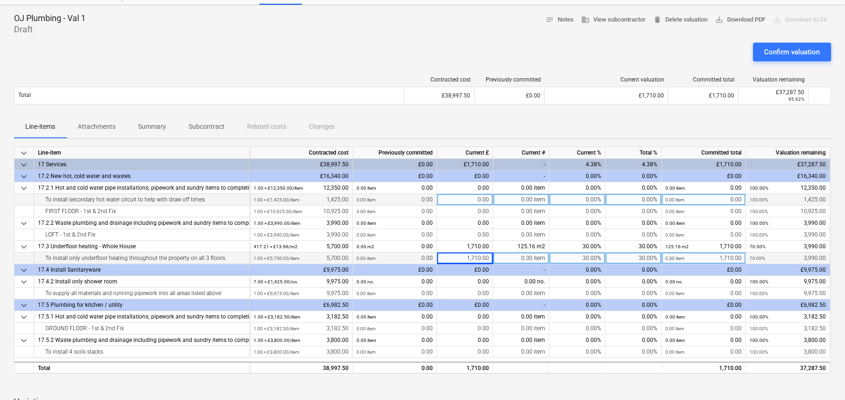  What do you see at coordinates (792, 52) in the screenshot?
I see `div: Confirm valuation` at bounding box center [792, 52].